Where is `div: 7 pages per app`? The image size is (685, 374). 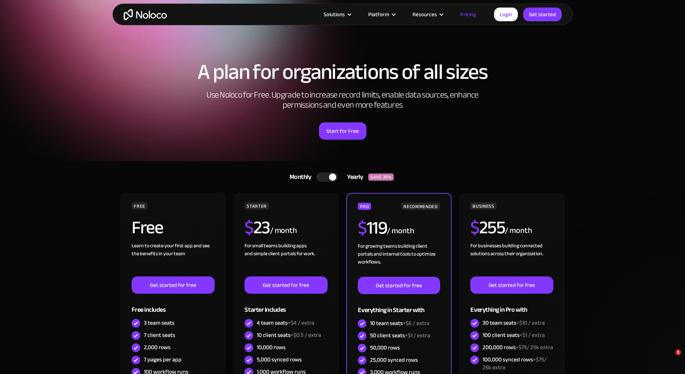
div: 7 pages per app is located at coordinates (163, 359).